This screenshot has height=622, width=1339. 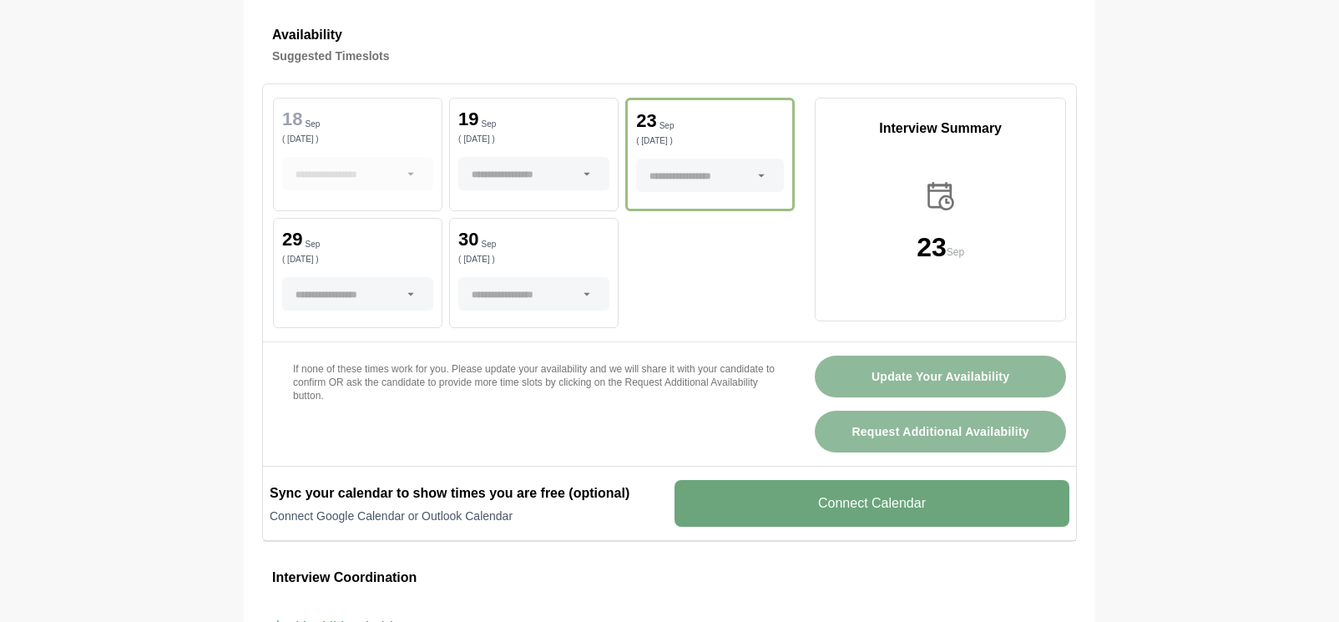 I want to click on p: 18, so click(x=292, y=119).